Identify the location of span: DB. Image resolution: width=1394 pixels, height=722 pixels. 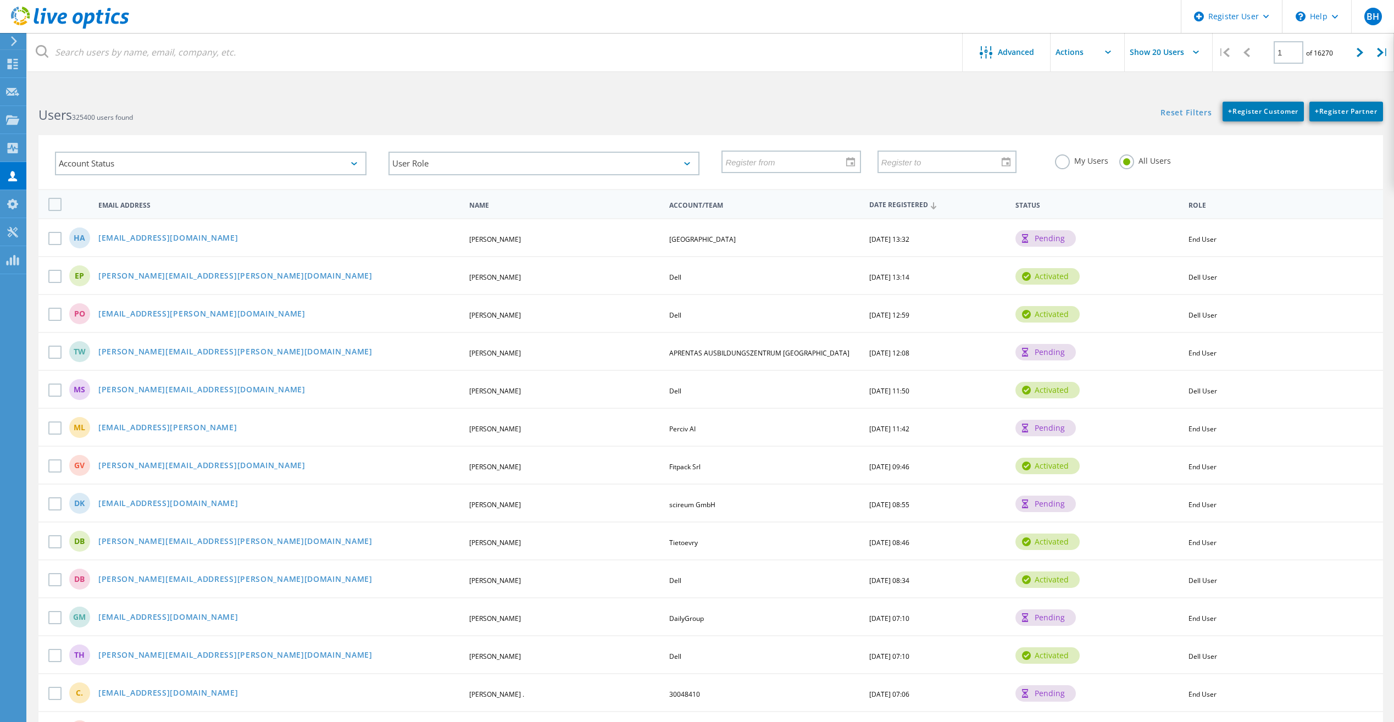
(79, 541).